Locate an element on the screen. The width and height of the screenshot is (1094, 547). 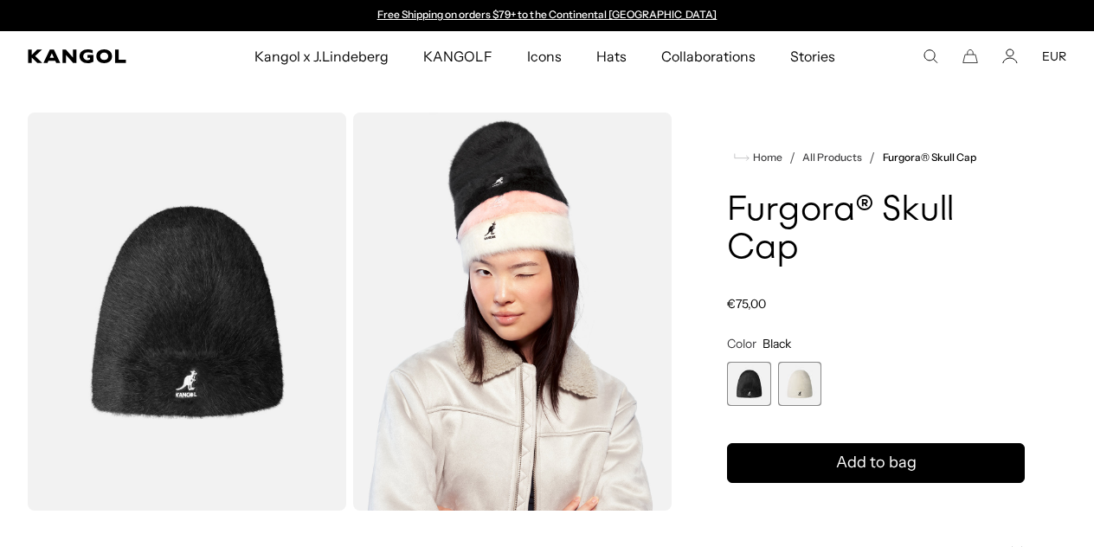
a: Stories is located at coordinates (813, 56).